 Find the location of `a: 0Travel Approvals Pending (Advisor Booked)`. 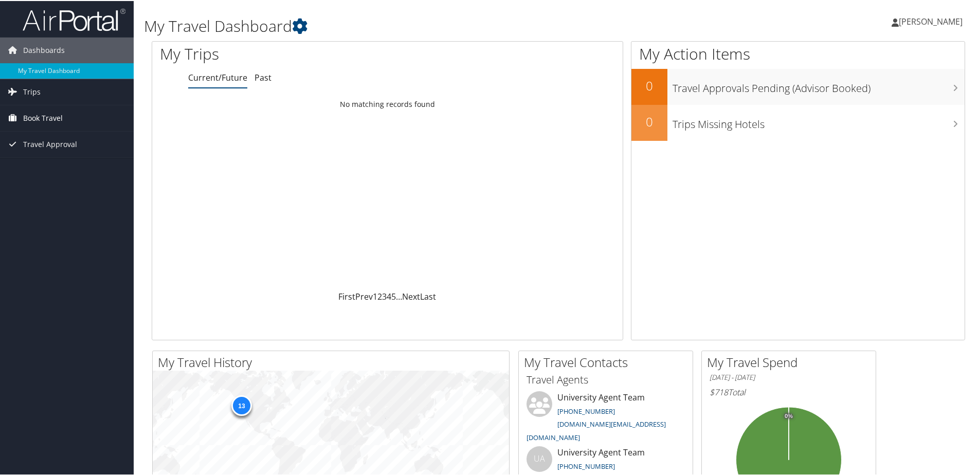

a: 0Travel Approvals Pending (Advisor Booked) is located at coordinates (798, 86).